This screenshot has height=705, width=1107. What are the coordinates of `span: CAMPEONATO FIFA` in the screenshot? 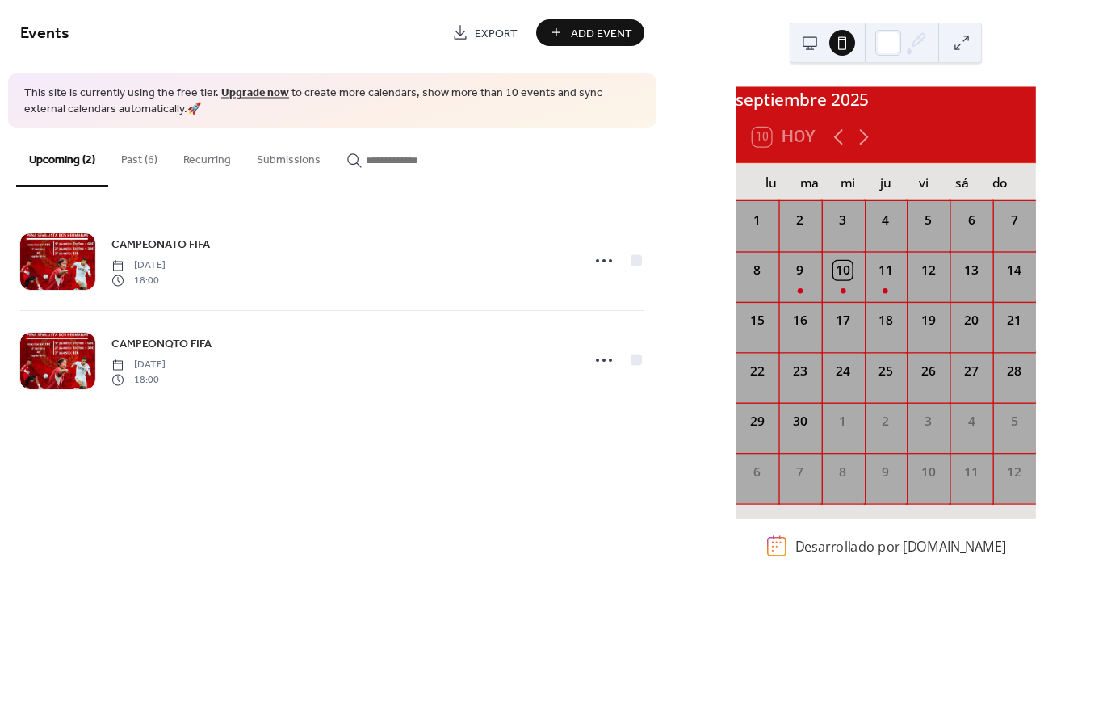 It's located at (161, 245).